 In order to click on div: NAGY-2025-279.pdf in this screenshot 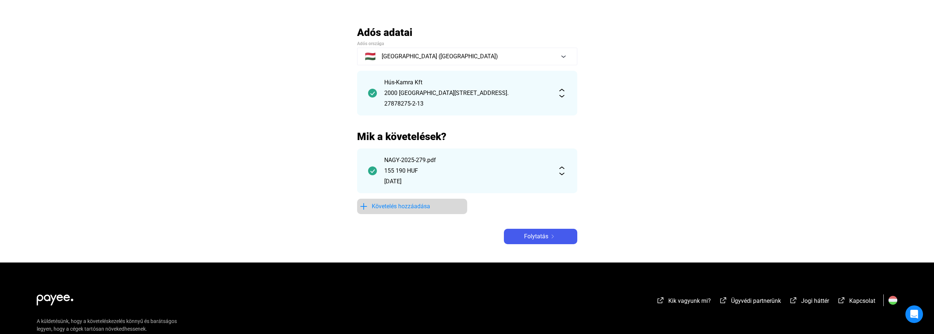, I will do `click(467, 160)`.